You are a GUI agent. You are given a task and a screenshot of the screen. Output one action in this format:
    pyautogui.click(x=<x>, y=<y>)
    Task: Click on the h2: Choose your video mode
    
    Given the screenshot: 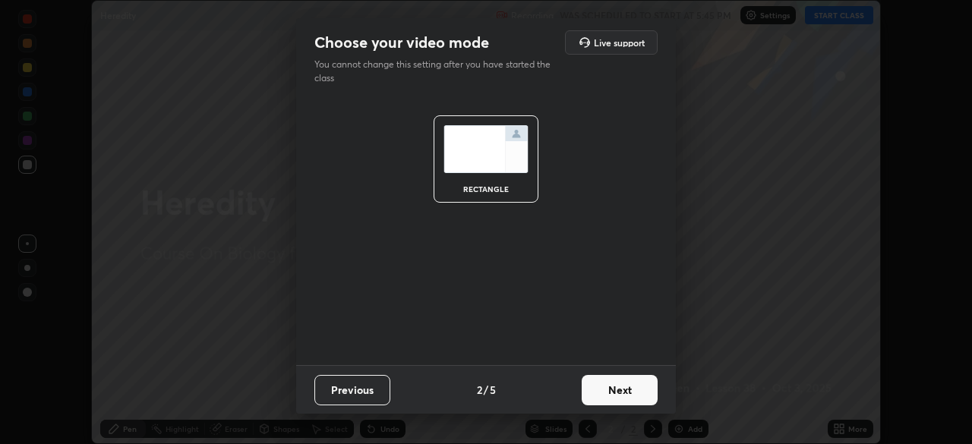 What is the action you would take?
    pyautogui.click(x=402, y=43)
    